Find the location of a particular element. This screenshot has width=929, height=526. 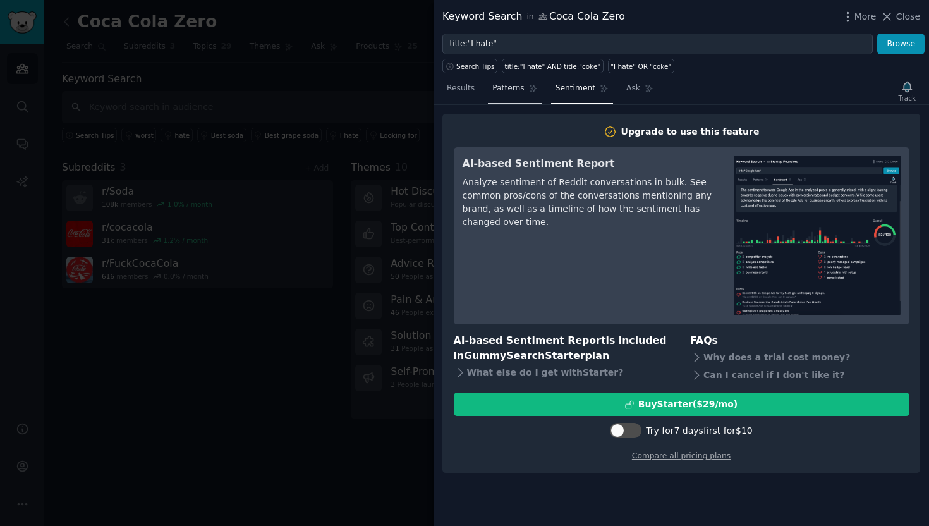

div: Why does a trial cost money? is located at coordinates (799, 357).